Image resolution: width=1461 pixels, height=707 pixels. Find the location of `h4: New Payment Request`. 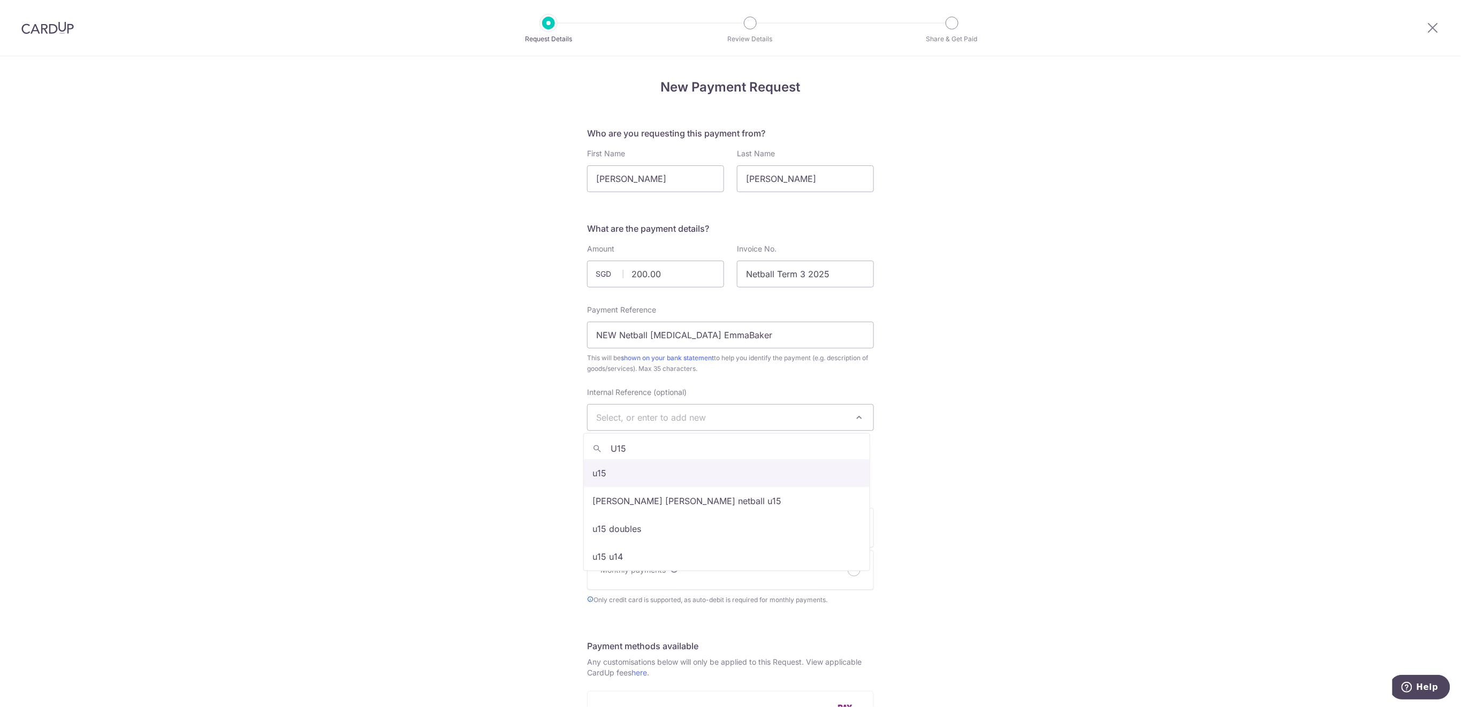

h4: New Payment Request is located at coordinates (730, 87).